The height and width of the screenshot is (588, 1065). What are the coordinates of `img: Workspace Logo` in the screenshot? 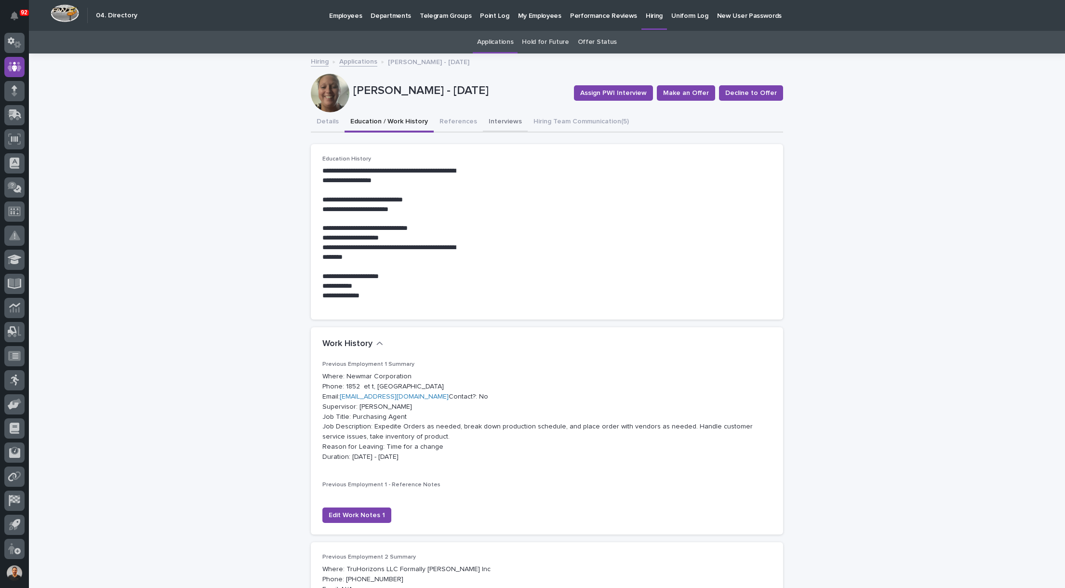 It's located at (65, 13).